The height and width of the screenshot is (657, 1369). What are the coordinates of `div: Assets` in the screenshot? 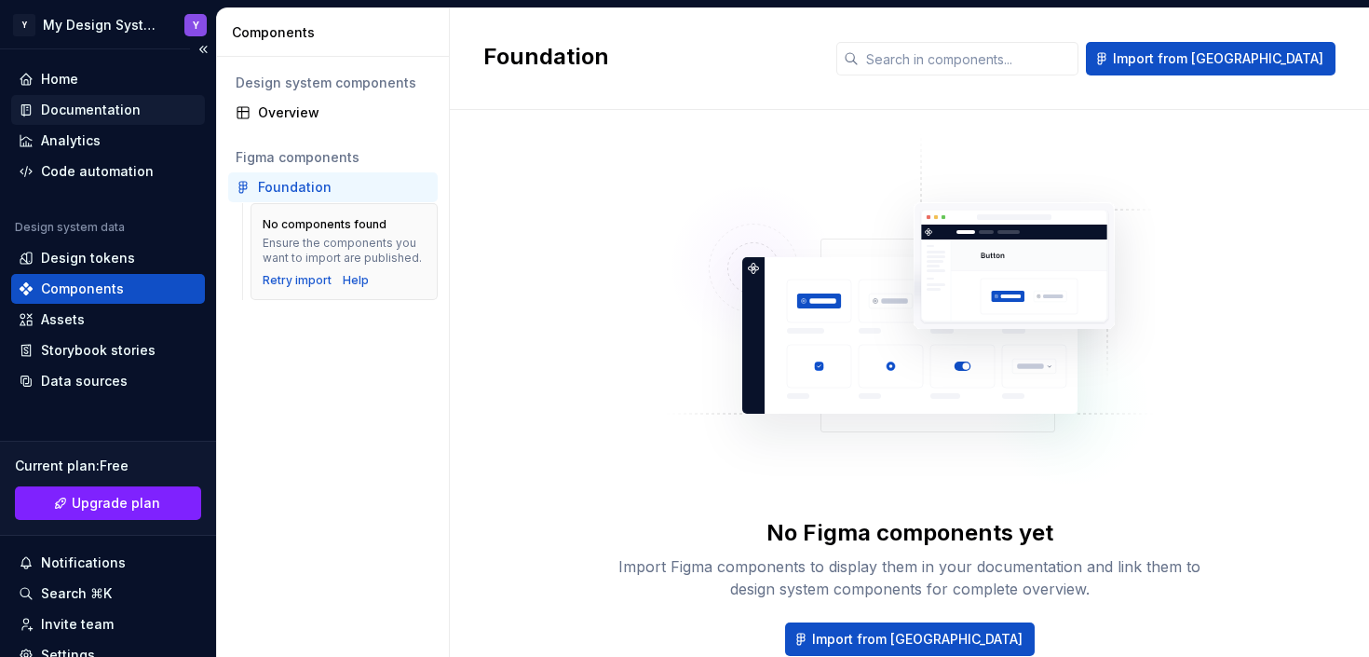 It's located at (62, 319).